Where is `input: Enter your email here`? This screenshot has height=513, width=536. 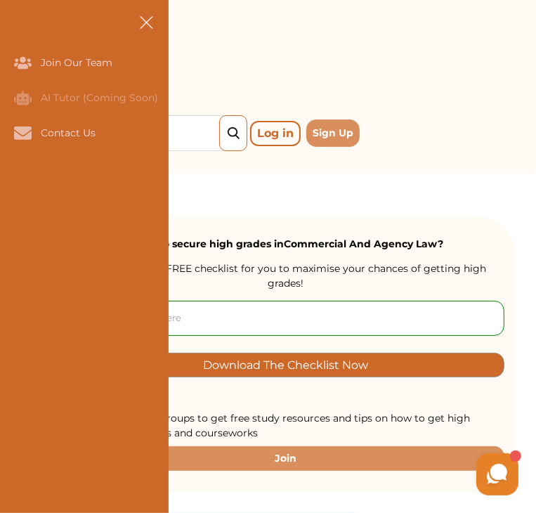
input: Enter your email here is located at coordinates (285, 318).